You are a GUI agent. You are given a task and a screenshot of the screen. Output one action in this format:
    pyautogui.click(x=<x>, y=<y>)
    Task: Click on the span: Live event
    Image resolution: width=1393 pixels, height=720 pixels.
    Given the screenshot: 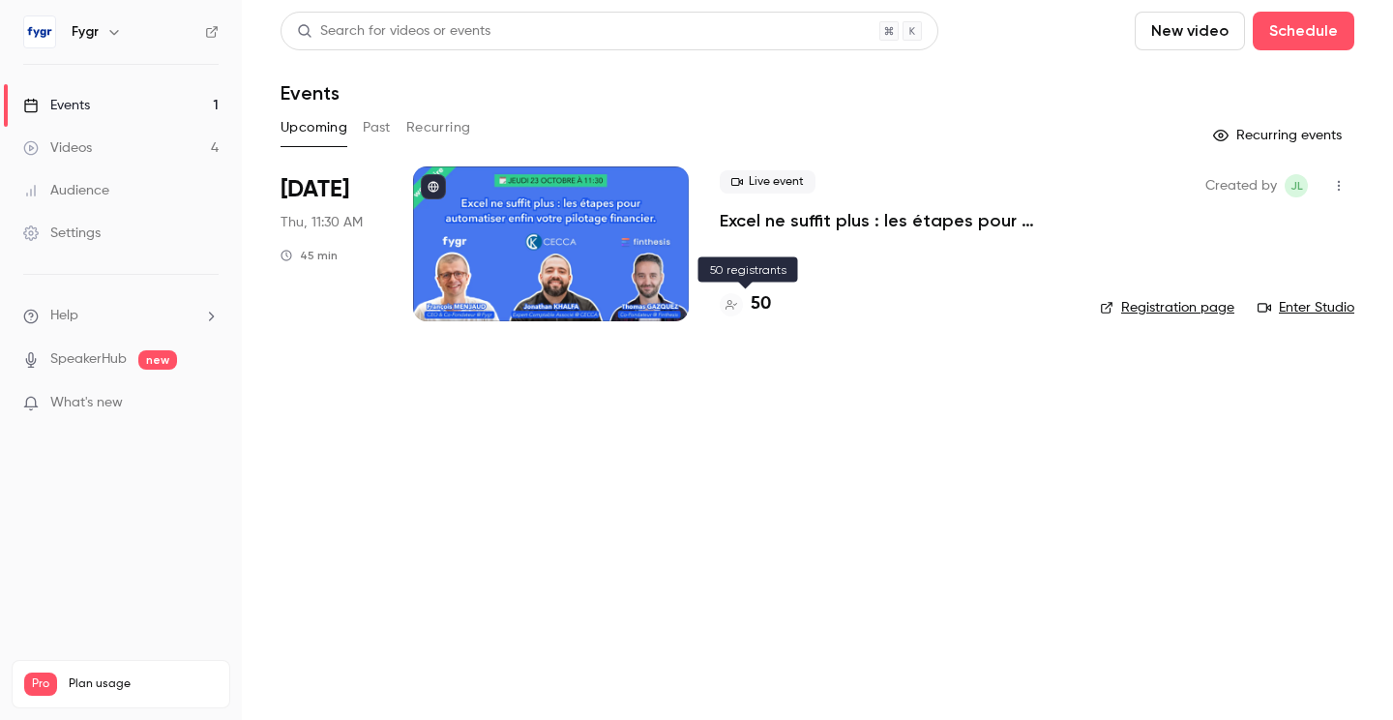 What is the action you would take?
    pyautogui.click(x=767, y=182)
    